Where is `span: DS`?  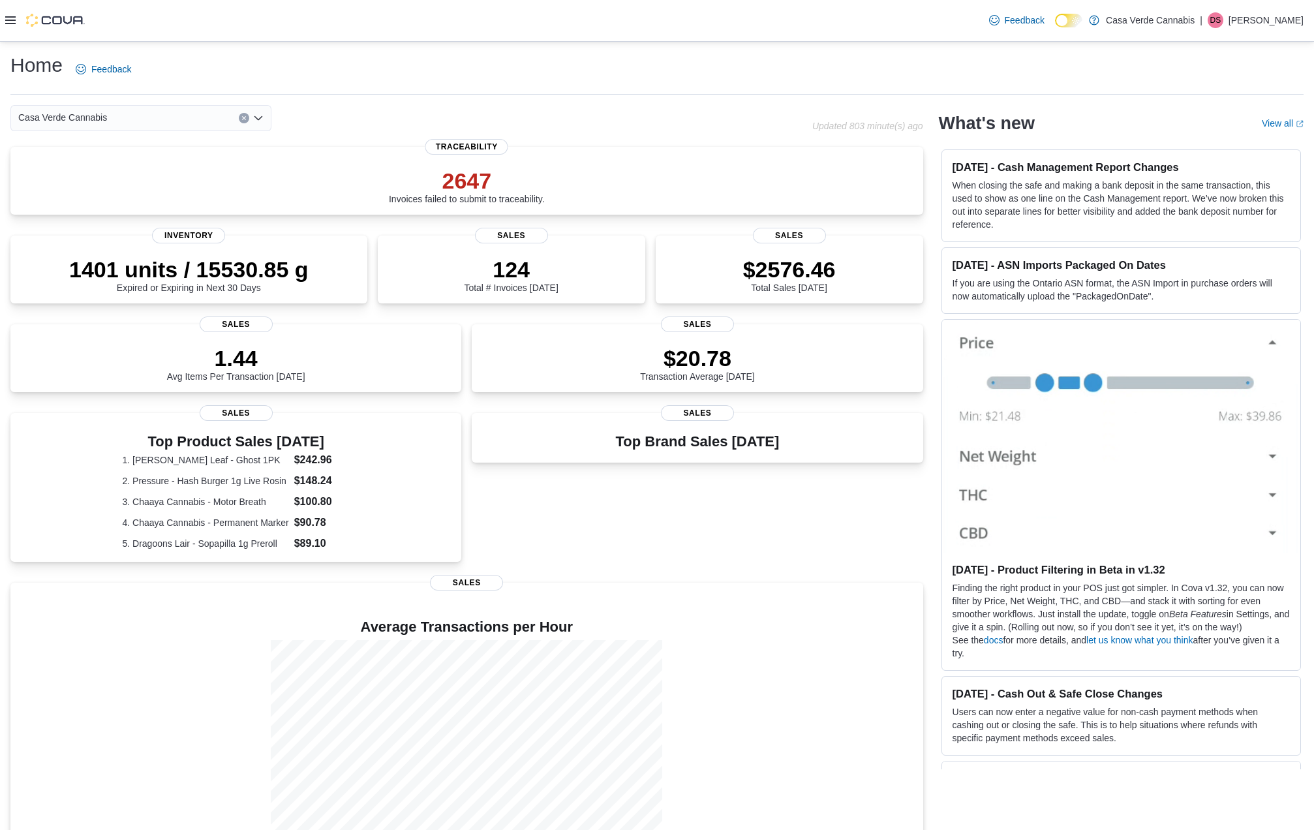
span: DS is located at coordinates (1216, 20).